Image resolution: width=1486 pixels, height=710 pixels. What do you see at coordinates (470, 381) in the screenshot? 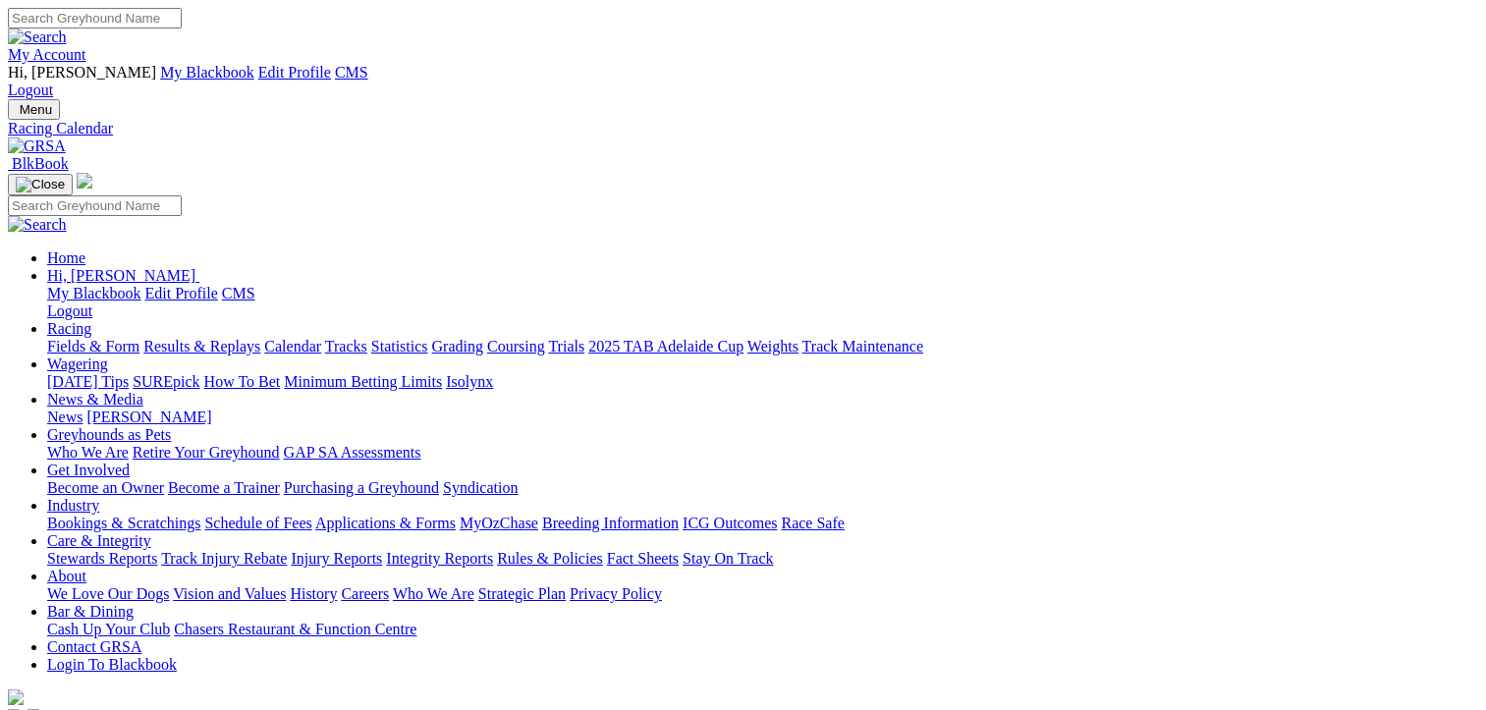
I see `a: Isolynx` at bounding box center [470, 381].